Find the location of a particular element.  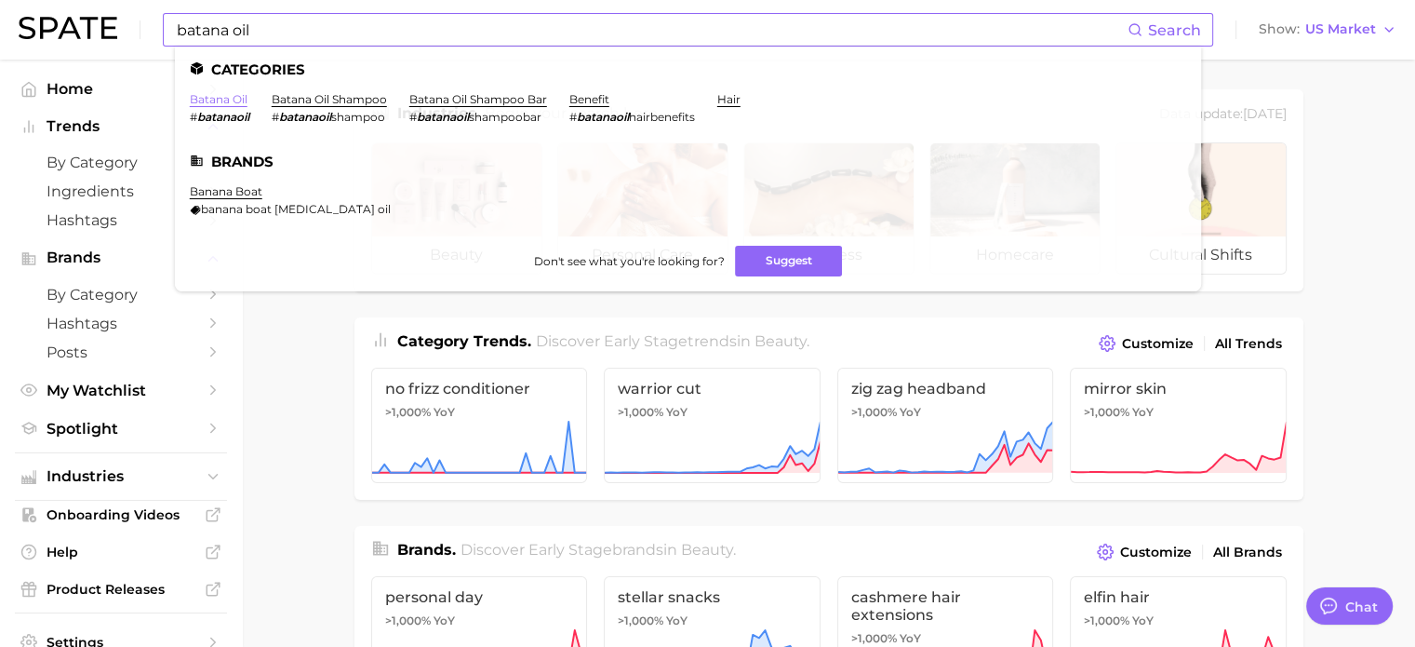

li: Brands is located at coordinates (688, 161).